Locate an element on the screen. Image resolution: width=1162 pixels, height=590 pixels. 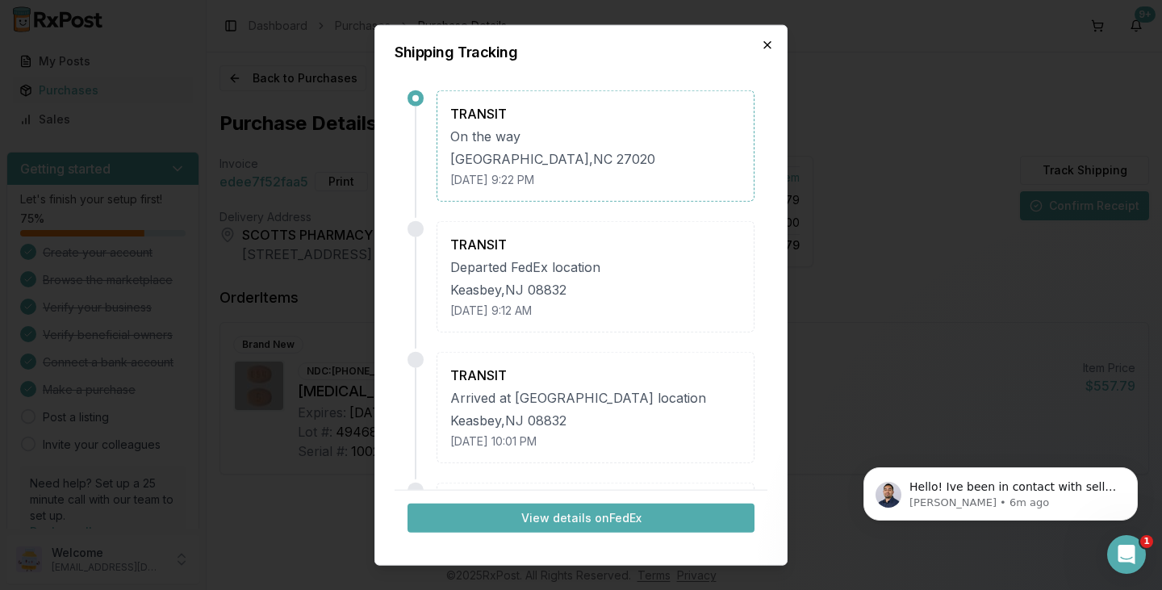
div: Departed FedEx location is located at coordinates (595, 266).